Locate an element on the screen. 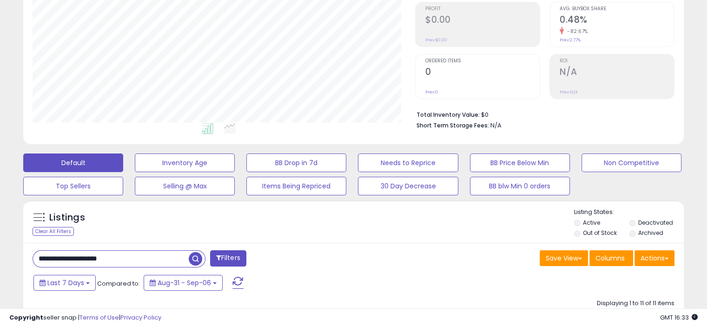  button: Columns is located at coordinates (611, 258).